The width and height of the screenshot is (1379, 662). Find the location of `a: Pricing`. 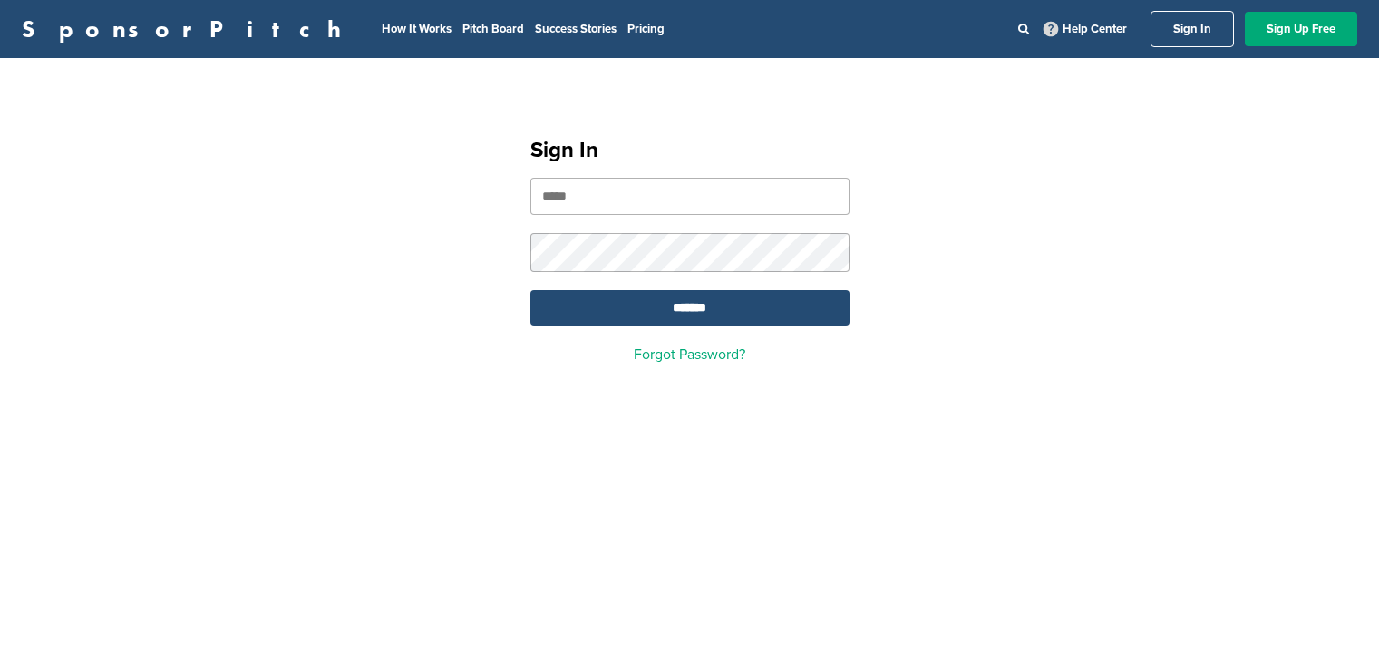

a: Pricing is located at coordinates (645, 29).